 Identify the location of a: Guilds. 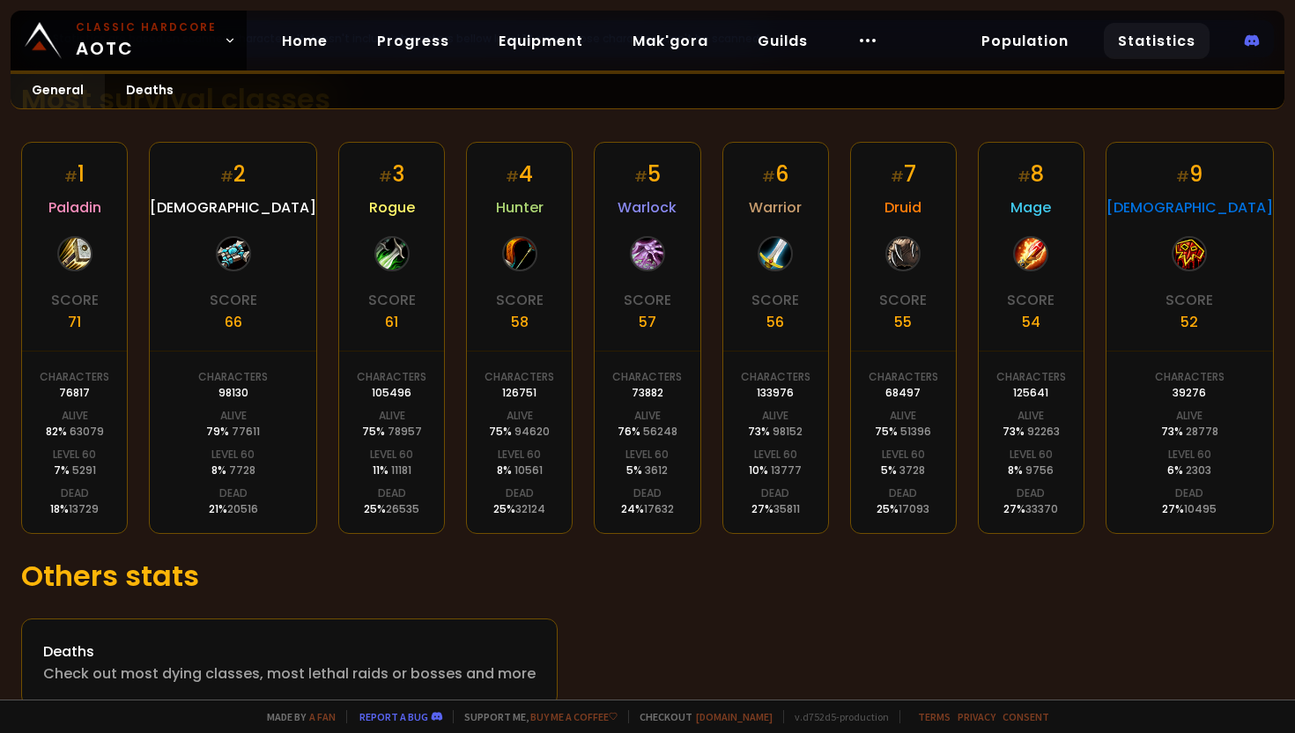
(782, 41).